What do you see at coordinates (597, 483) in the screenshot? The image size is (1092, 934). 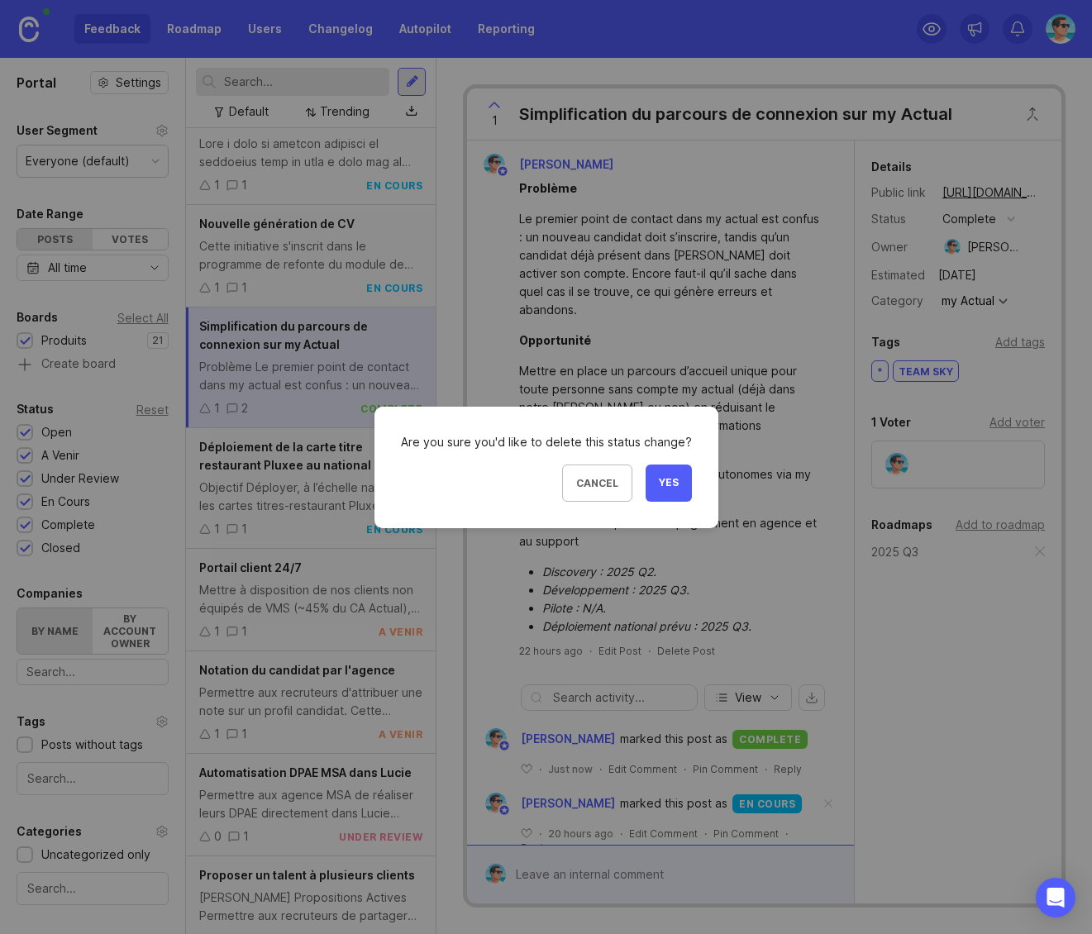 I see `span: Cancel` at bounding box center [597, 483].